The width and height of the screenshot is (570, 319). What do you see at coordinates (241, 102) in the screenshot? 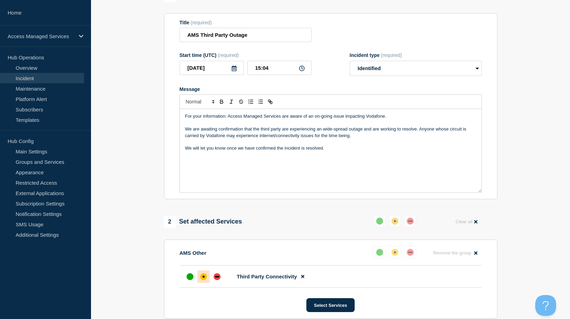
I see `button: Toggle strikethrough text` at bounding box center [241, 102].